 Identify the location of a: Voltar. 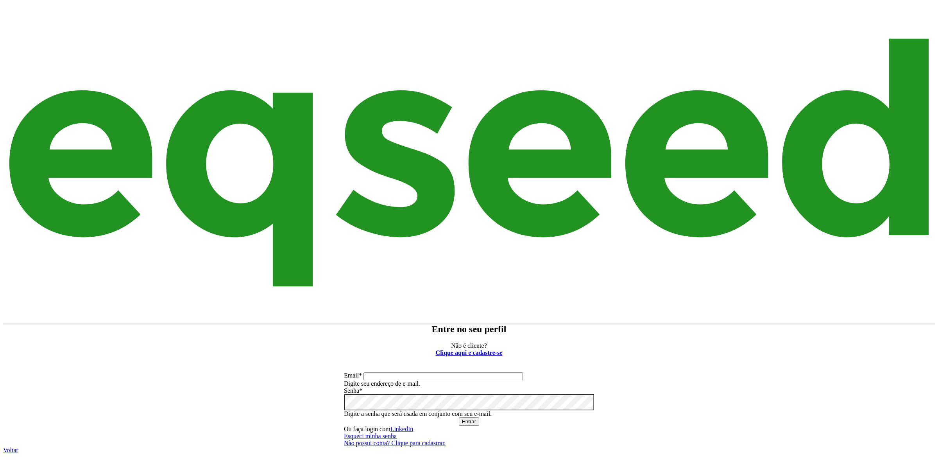
(11, 449).